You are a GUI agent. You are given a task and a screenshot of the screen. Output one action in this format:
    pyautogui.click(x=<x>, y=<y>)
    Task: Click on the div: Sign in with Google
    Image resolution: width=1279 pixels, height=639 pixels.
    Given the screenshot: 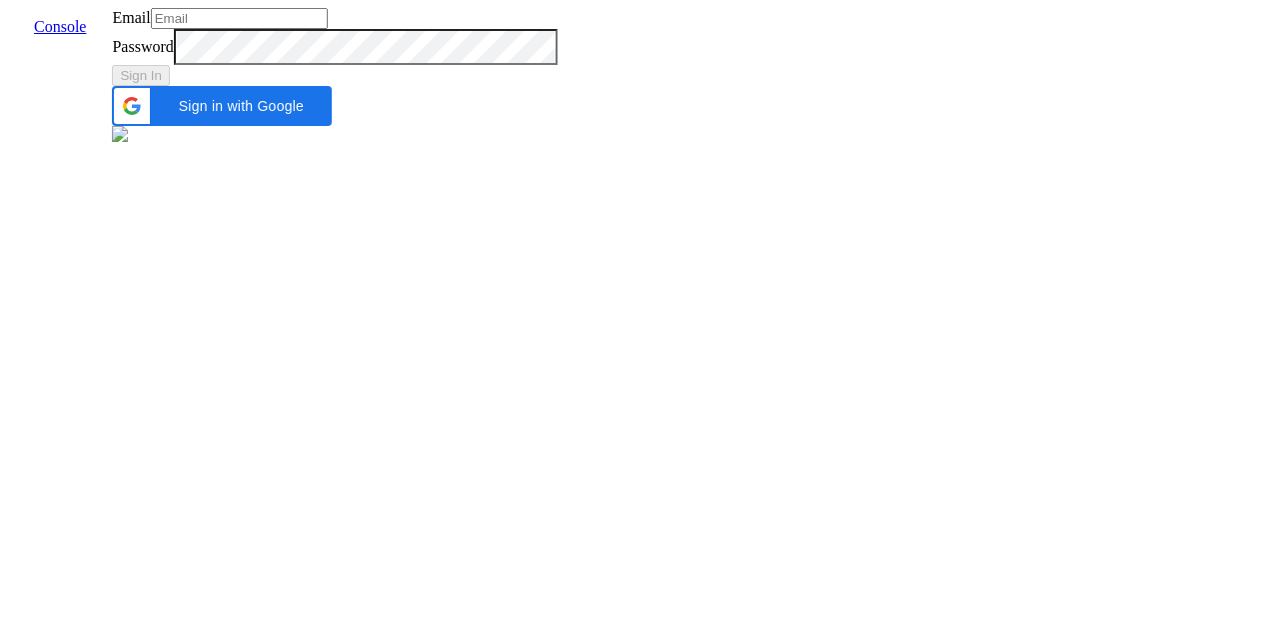 What is the action you would take?
    pyautogui.click(x=222, y=106)
    